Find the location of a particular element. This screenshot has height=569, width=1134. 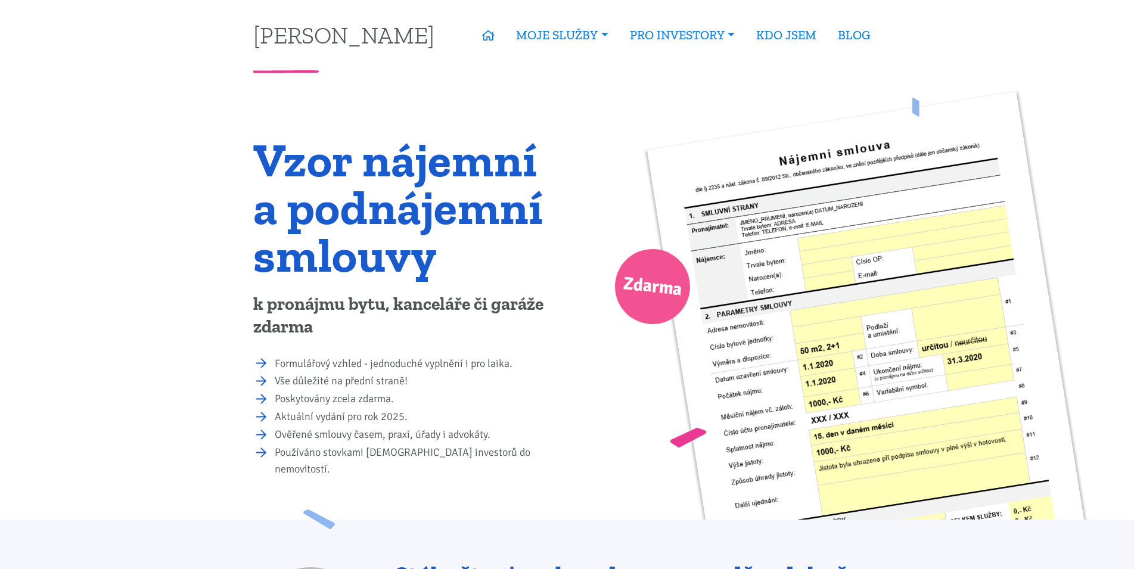

a: PRO INVESTORY is located at coordinates (682, 35).